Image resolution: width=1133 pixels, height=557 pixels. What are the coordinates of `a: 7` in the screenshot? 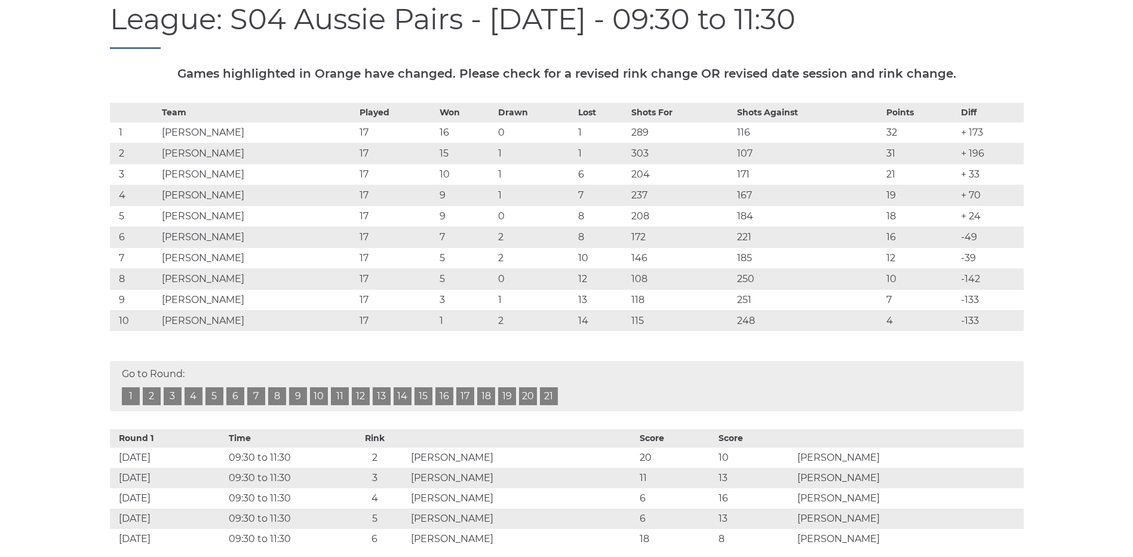 It's located at (256, 396).